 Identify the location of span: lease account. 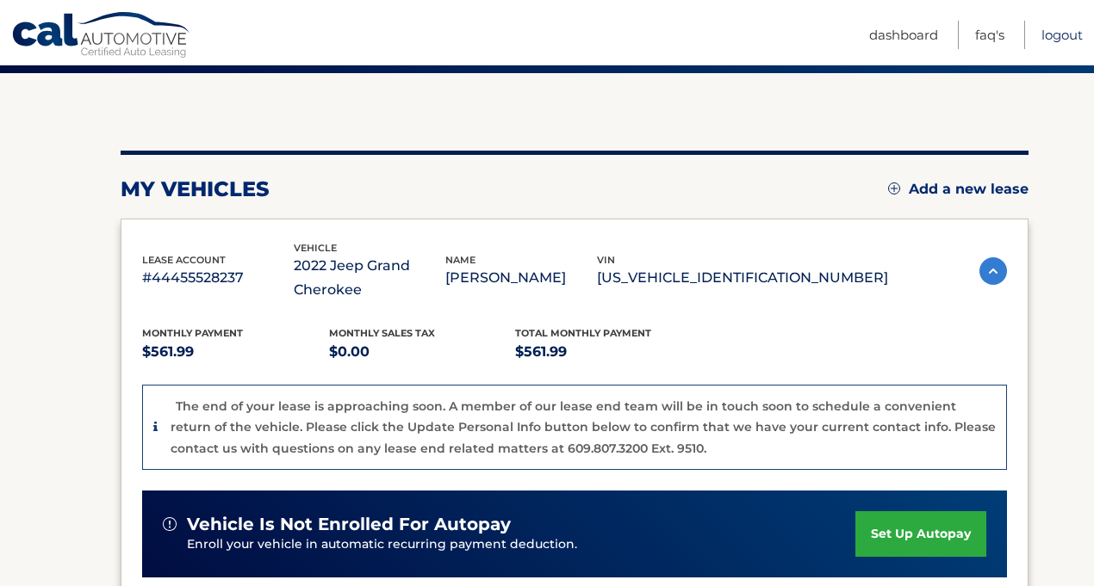
(183, 260).